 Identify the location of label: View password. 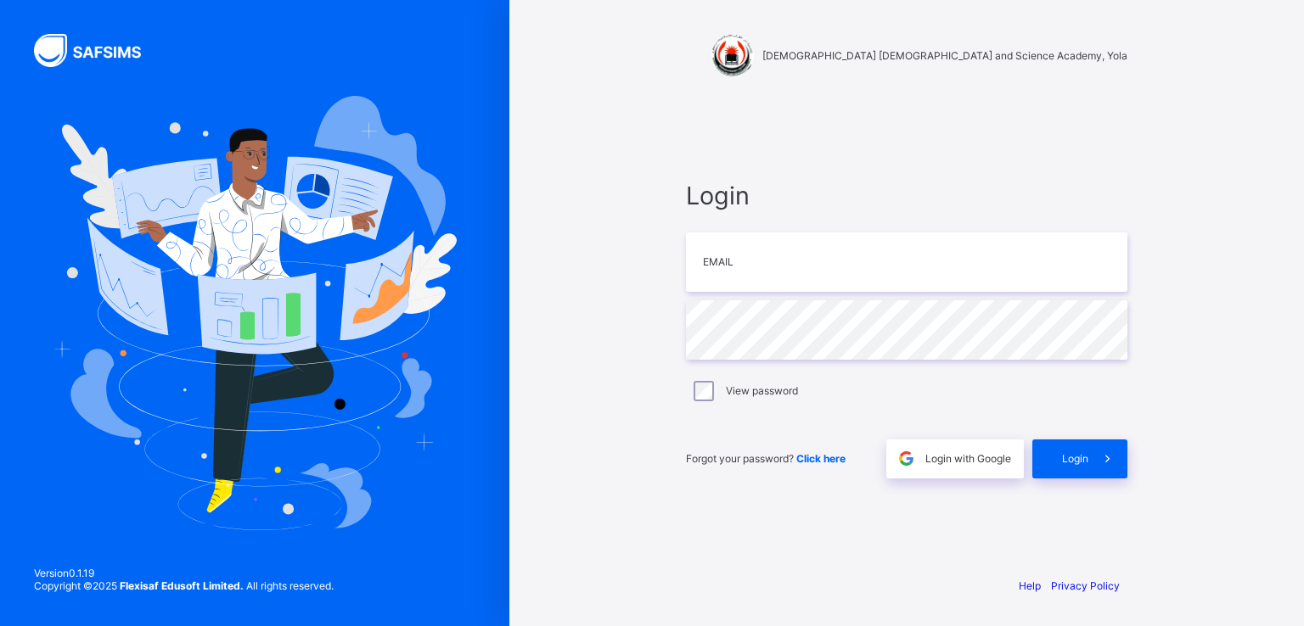
(761, 390).